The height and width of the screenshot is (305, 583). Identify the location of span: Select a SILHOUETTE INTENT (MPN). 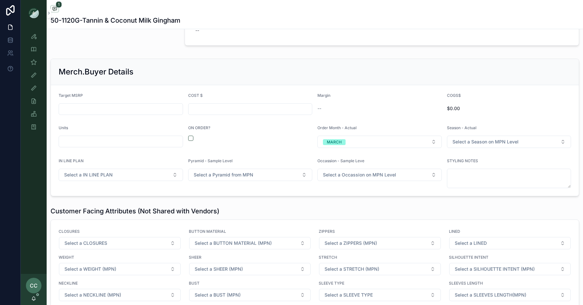
(494, 269).